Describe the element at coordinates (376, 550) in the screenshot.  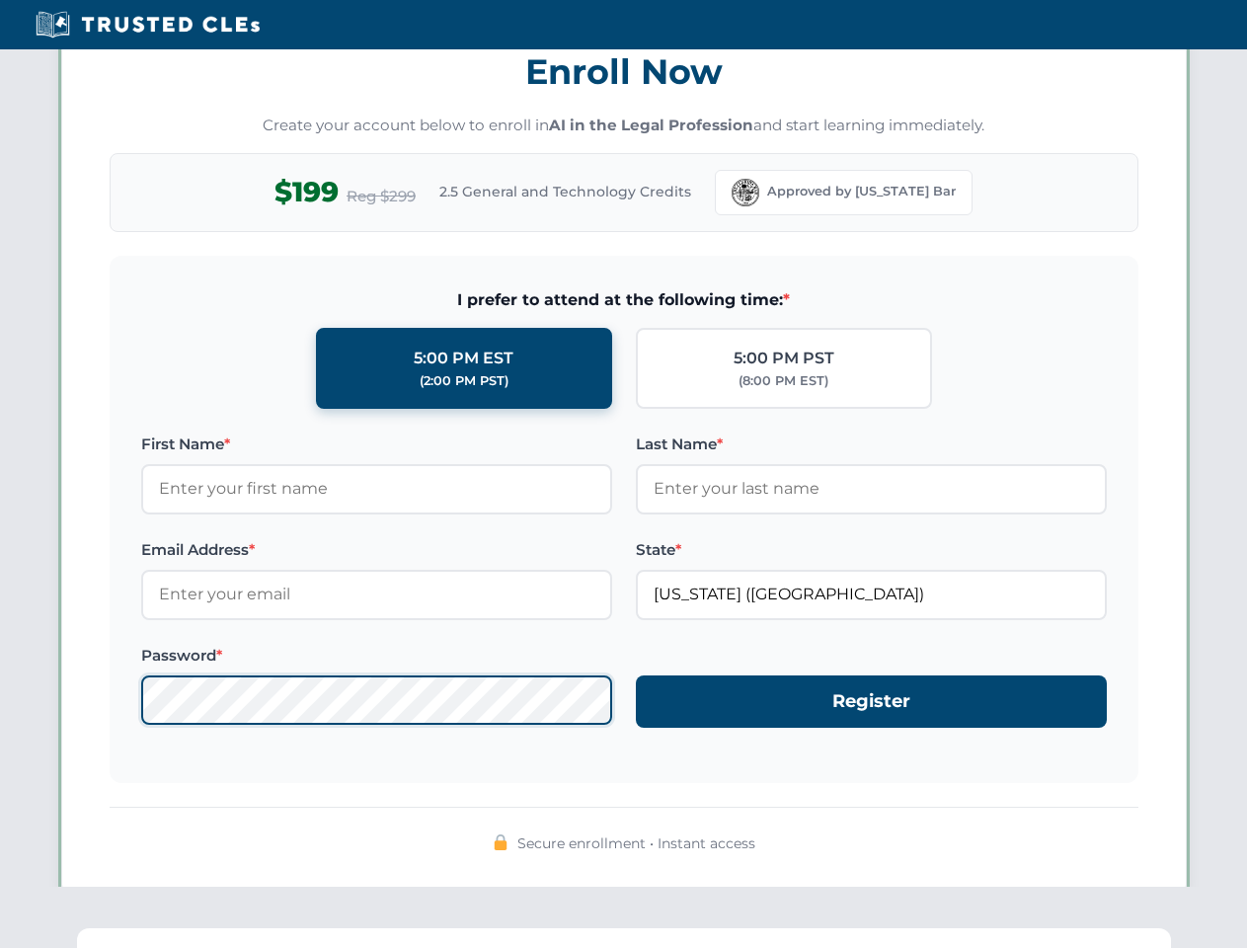
I see `label: Email Address` at that location.